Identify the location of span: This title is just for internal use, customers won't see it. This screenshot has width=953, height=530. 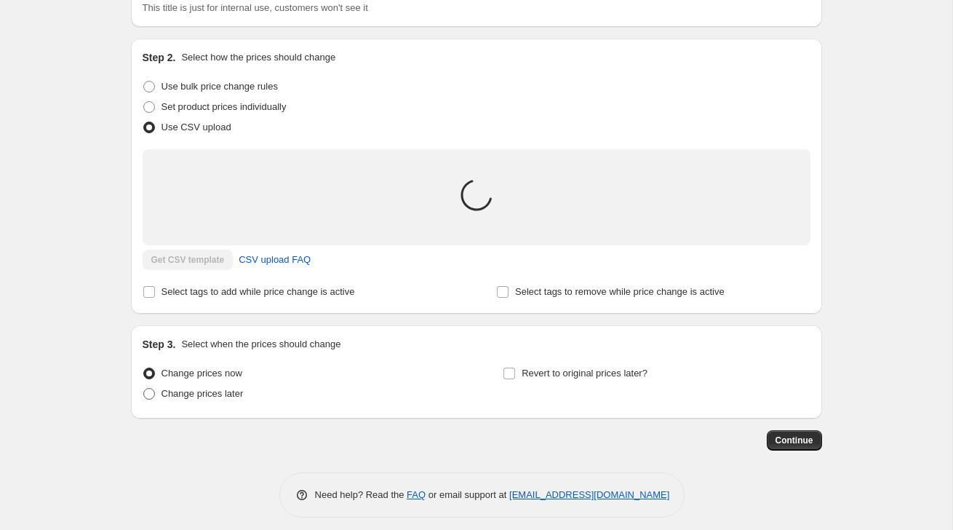
(255, 7).